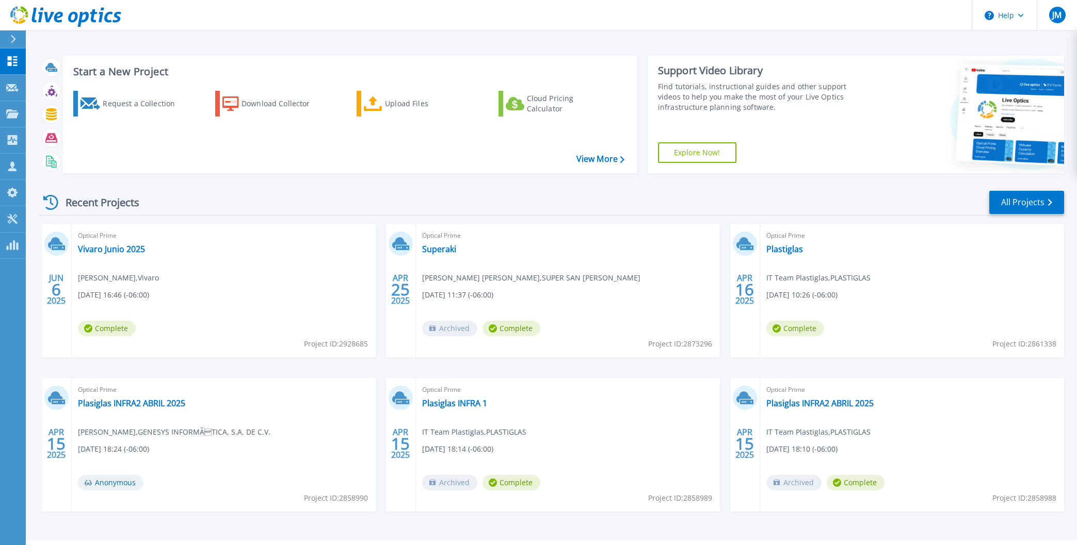  Describe the element at coordinates (1024, 344) in the screenshot. I see `span: Project ID: 2861338` at that location.